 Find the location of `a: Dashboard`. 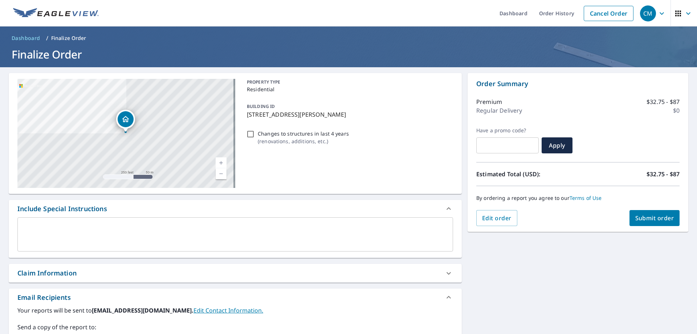

a: Dashboard is located at coordinates (26, 38).